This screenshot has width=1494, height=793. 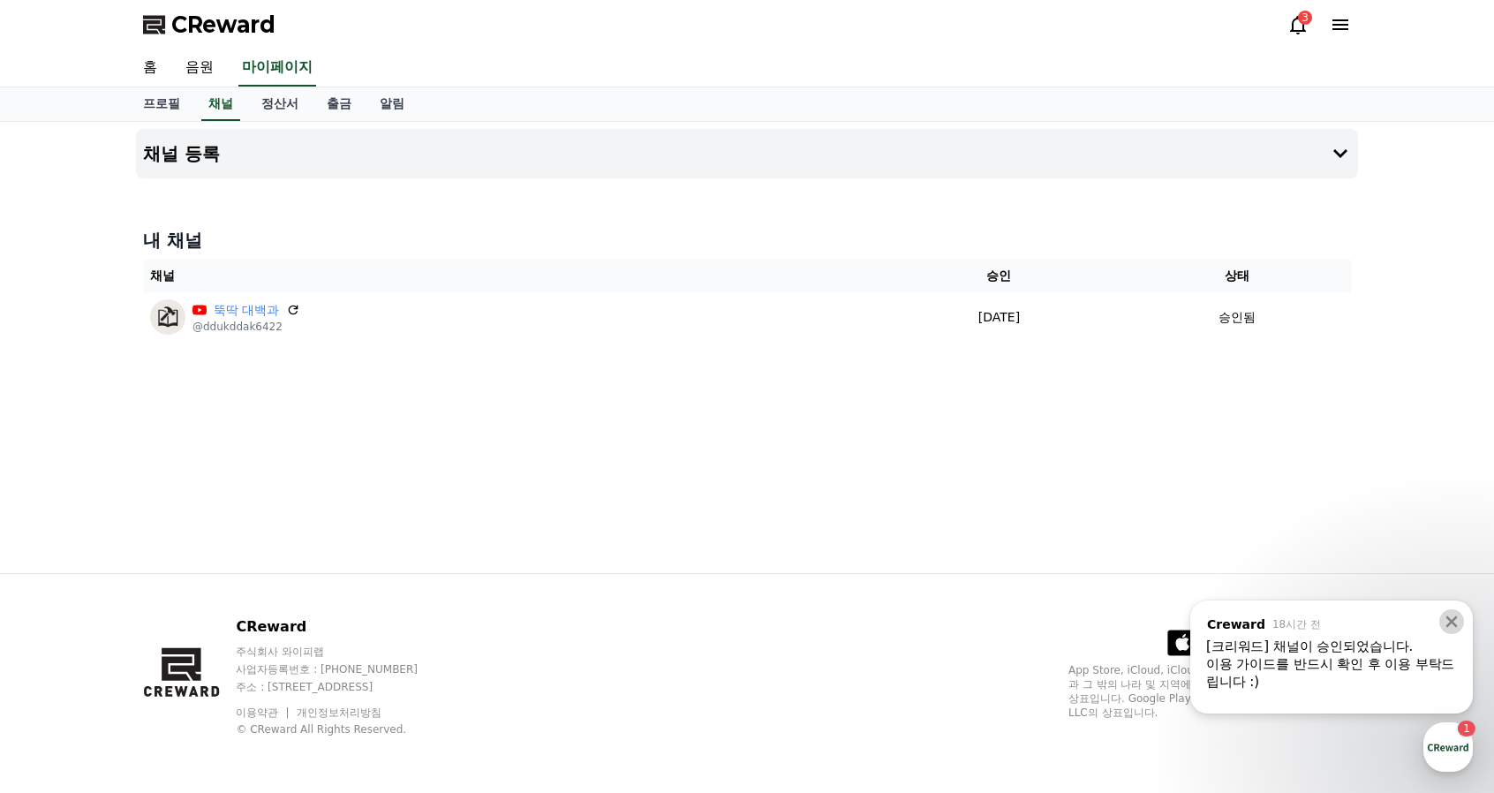 I want to click on th: 승인, so click(x=1000, y=276).